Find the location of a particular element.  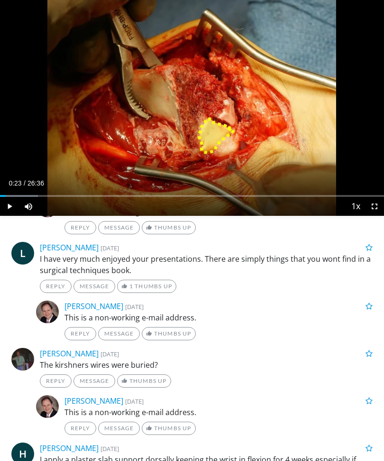

button: Mute is located at coordinates (28, 206).